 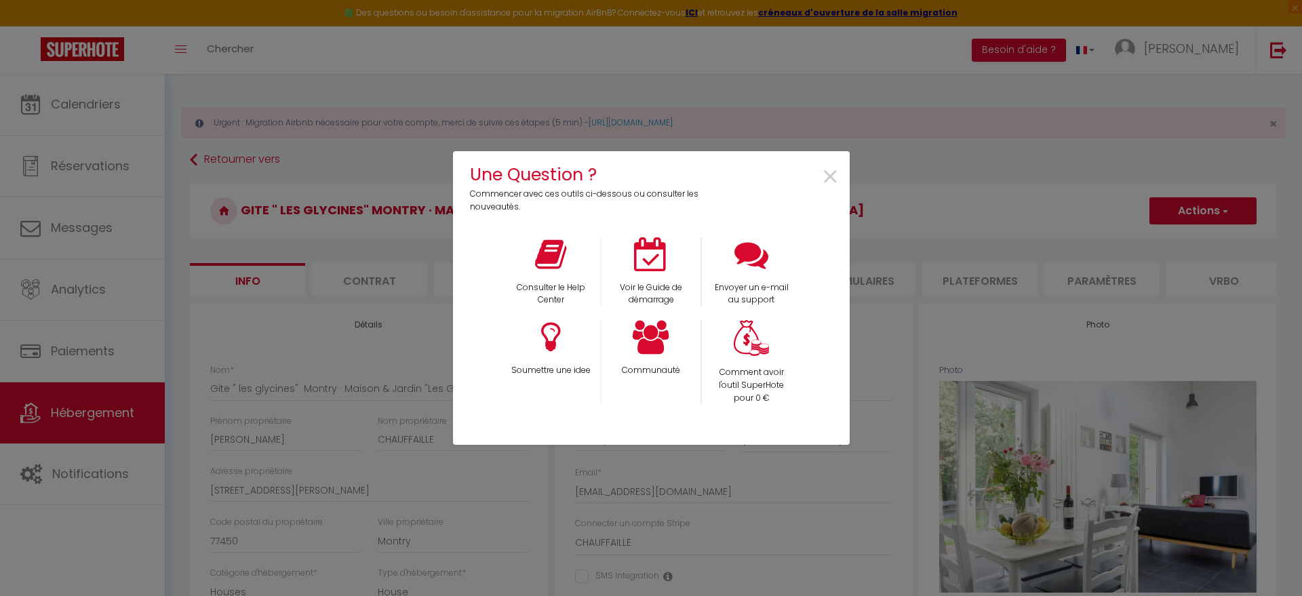 I want to click on p: Comment avoir l'outil SuperHote pour 0 €, so click(x=751, y=385).